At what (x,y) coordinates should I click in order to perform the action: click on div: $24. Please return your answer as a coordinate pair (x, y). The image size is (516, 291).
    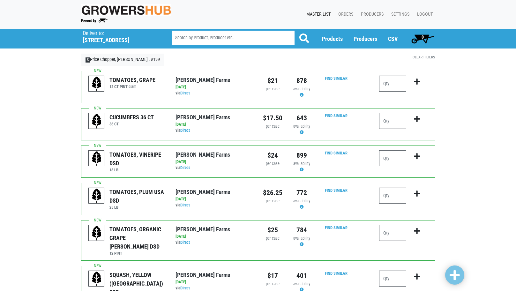
    Looking at the image, I should click on (273, 156).